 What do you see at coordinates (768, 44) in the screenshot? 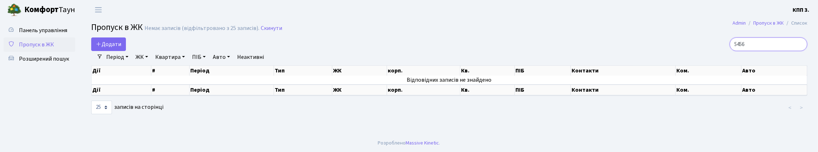
I see `input: Пошук...` at bounding box center [768, 44].